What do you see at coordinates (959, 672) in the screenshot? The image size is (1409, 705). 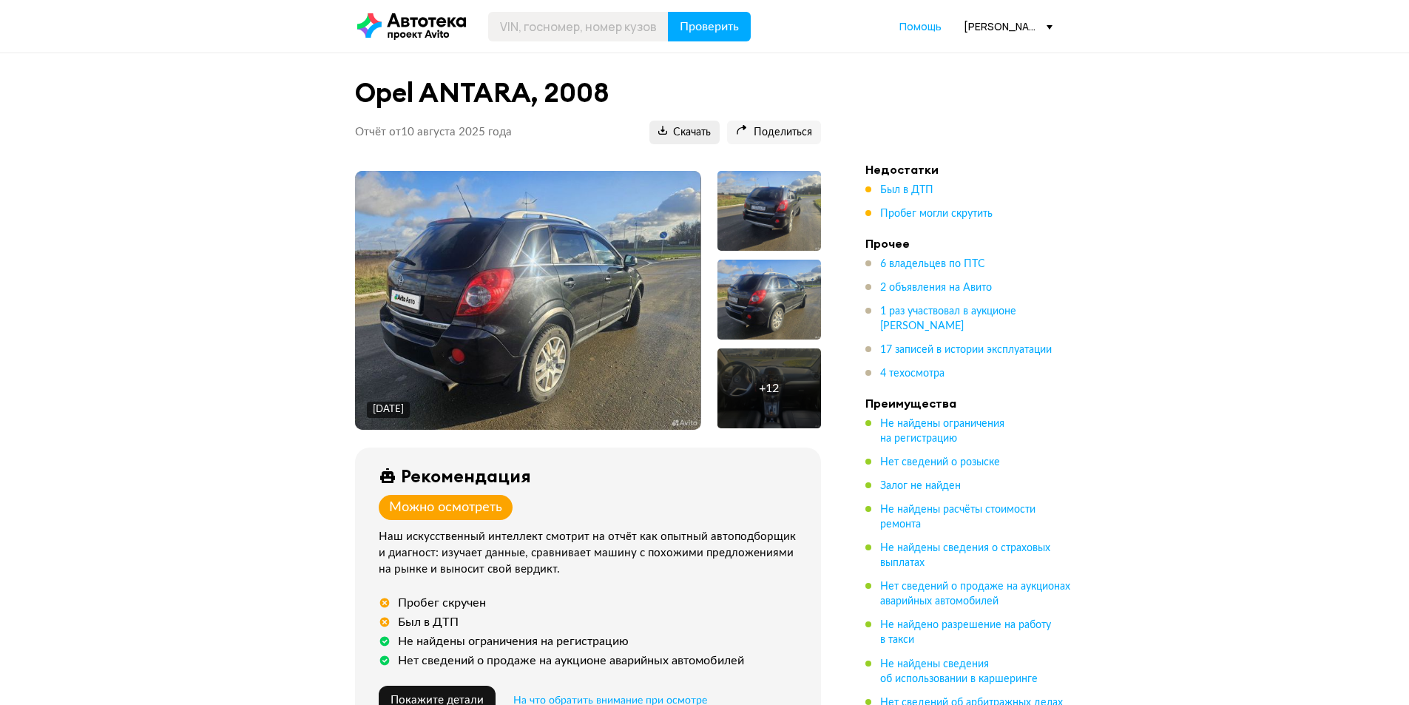 I see `span: Не найдены сведения об использовании в каршеринге` at bounding box center [959, 672].